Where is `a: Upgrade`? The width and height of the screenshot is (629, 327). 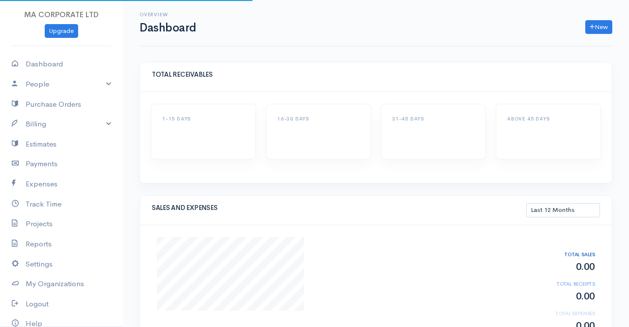
a: Upgrade is located at coordinates (61, 31).